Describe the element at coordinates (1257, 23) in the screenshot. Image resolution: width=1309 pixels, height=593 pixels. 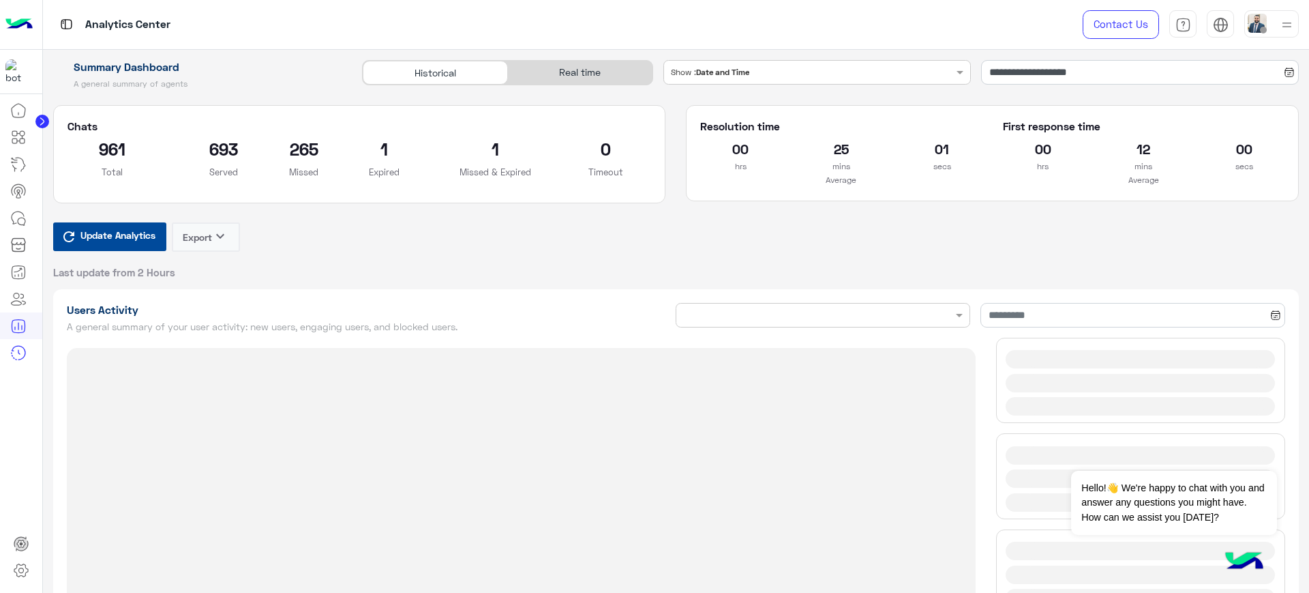
I see `img: userImage` at that location.